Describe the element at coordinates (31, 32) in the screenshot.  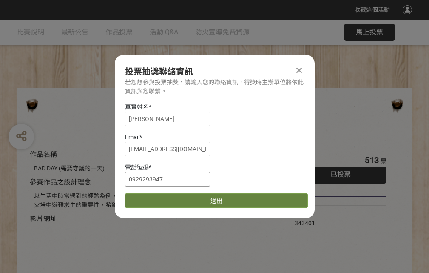
I see `a: 比賽說明` at that location.